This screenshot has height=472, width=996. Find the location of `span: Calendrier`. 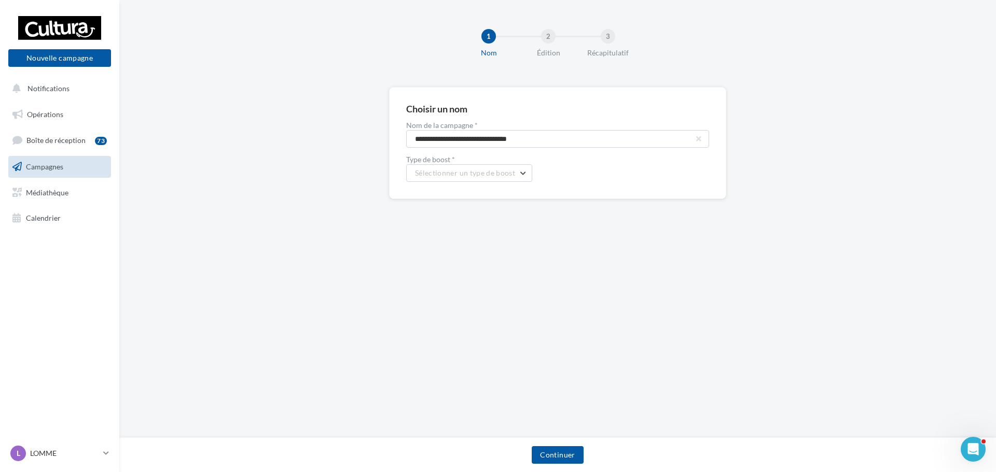

span: Calendrier is located at coordinates (43, 218).